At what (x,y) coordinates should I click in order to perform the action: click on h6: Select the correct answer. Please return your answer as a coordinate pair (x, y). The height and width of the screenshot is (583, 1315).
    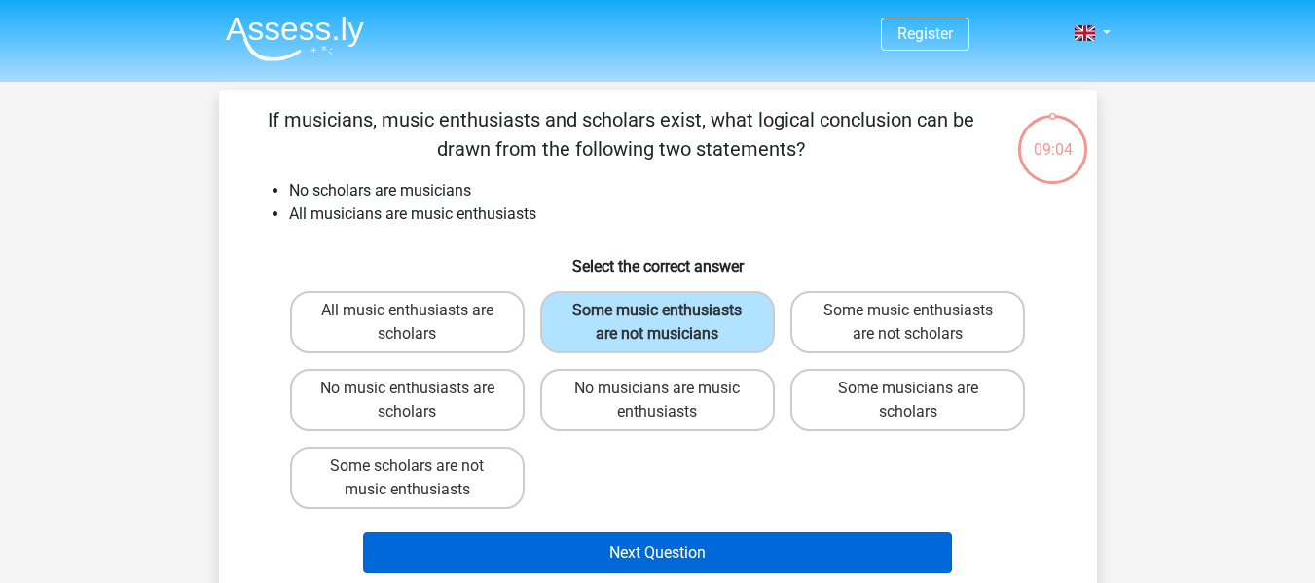
    Looking at the image, I should click on (658, 258).